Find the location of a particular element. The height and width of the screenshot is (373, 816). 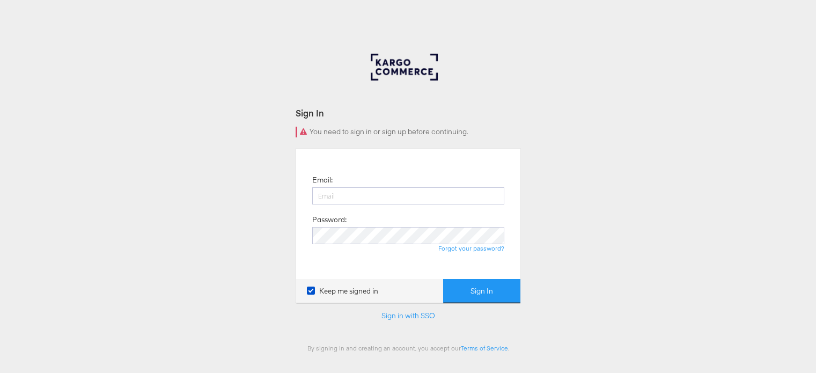

div: By signing in and creating an account, you accept our . is located at coordinates (408, 348).